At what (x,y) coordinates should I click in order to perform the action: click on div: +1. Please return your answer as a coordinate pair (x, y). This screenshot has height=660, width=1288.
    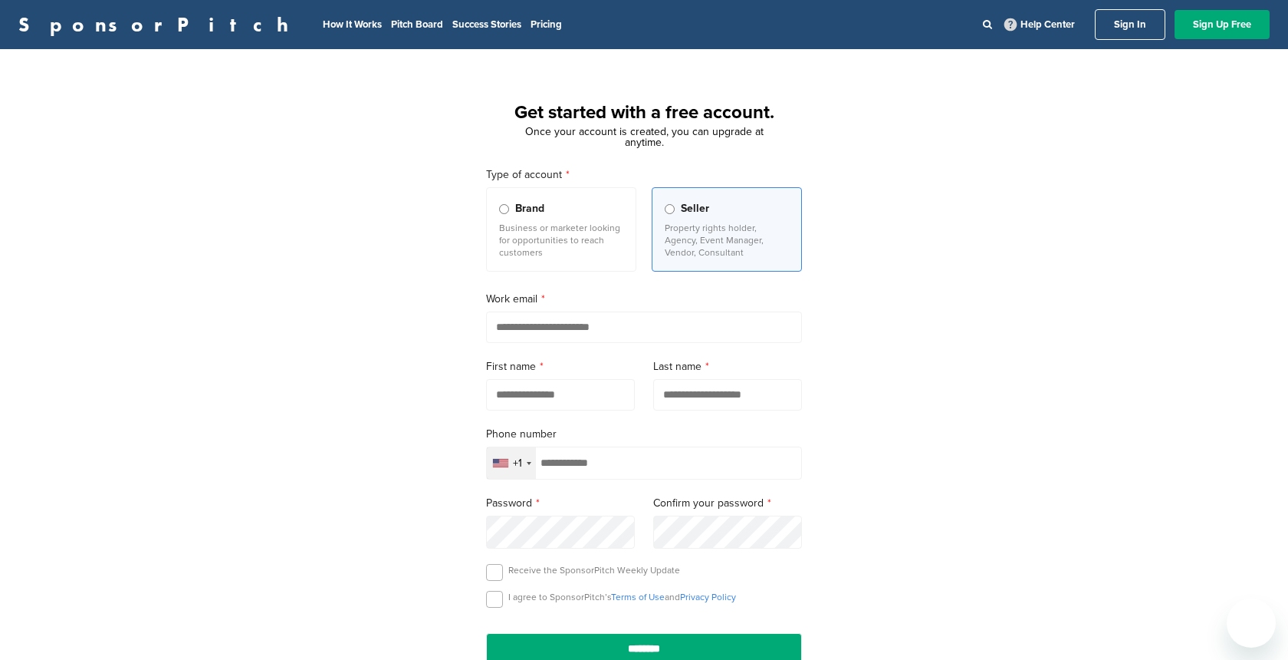
    Looking at the image, I should click on (518, 463).